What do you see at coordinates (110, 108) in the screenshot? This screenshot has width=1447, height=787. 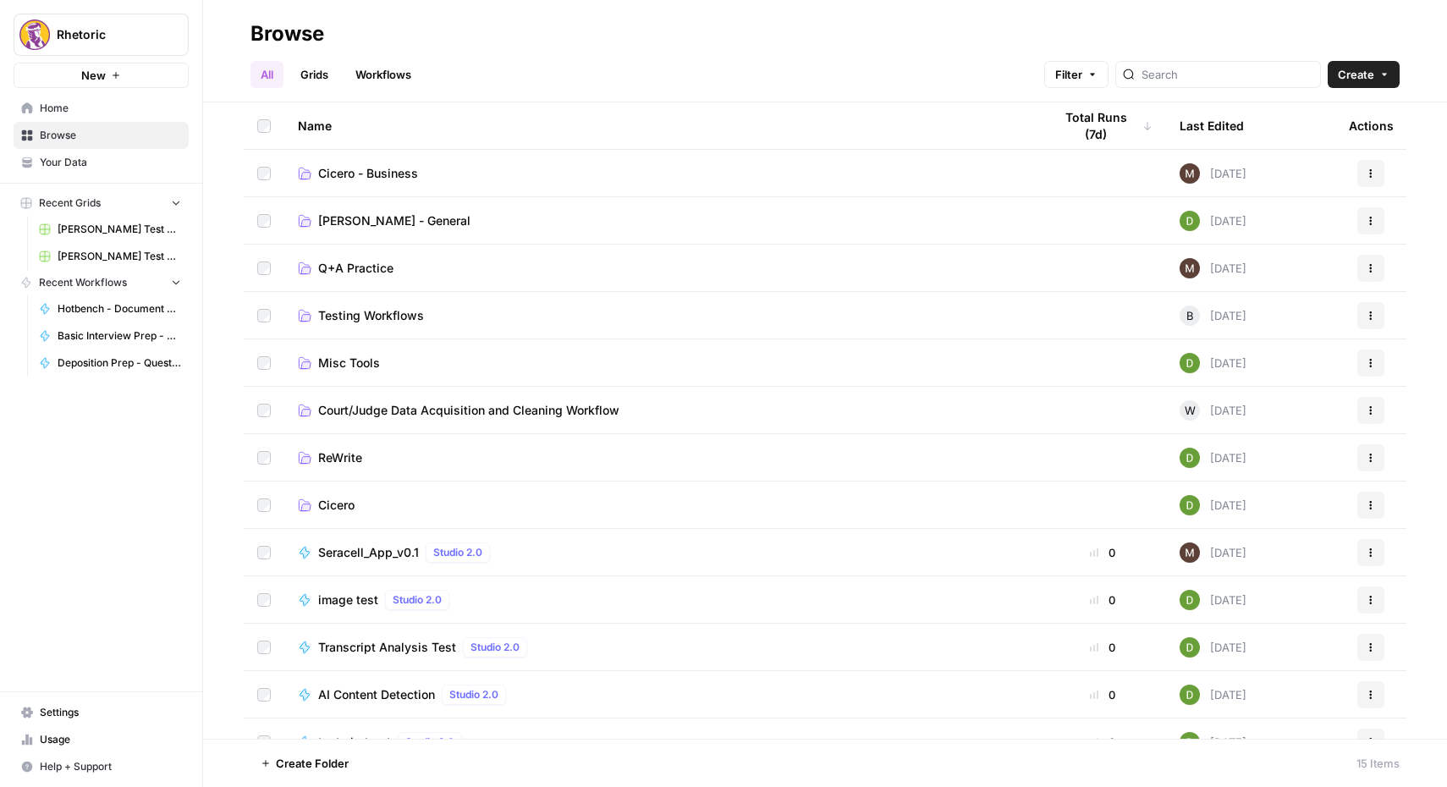 I see `span: Home` at bounding box center [110, 108].